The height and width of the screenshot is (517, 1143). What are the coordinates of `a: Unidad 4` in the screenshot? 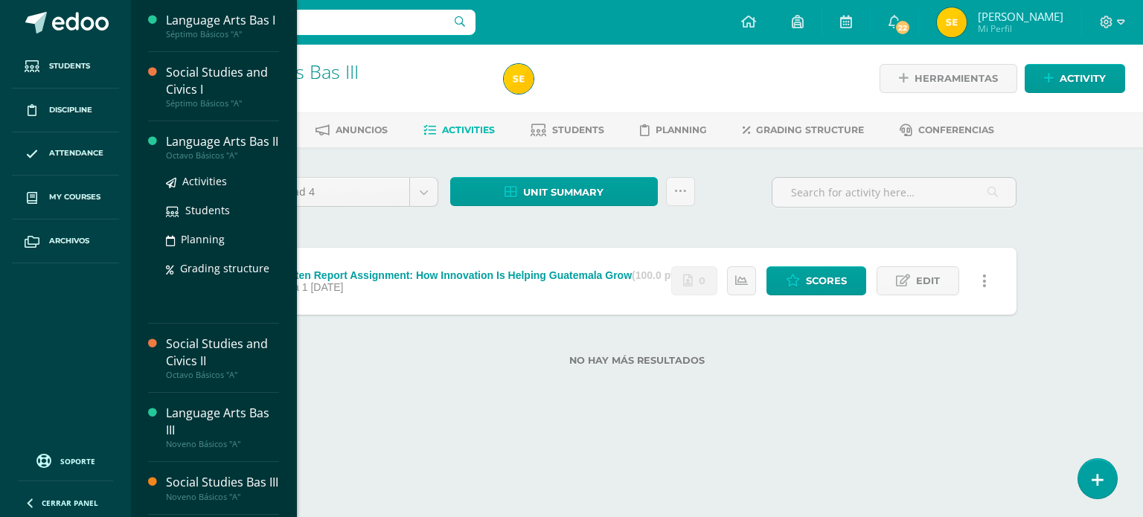 It's located at (348, 192).